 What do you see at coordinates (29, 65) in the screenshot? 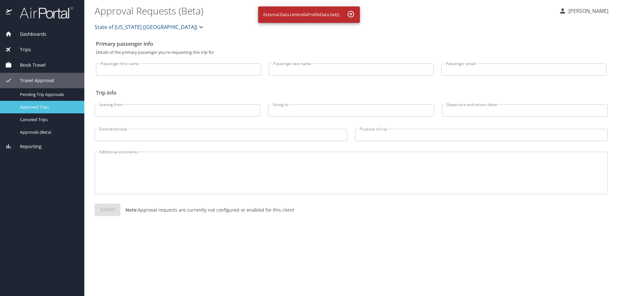
I see `span: Book Travel` at bounding box center [29, 65].